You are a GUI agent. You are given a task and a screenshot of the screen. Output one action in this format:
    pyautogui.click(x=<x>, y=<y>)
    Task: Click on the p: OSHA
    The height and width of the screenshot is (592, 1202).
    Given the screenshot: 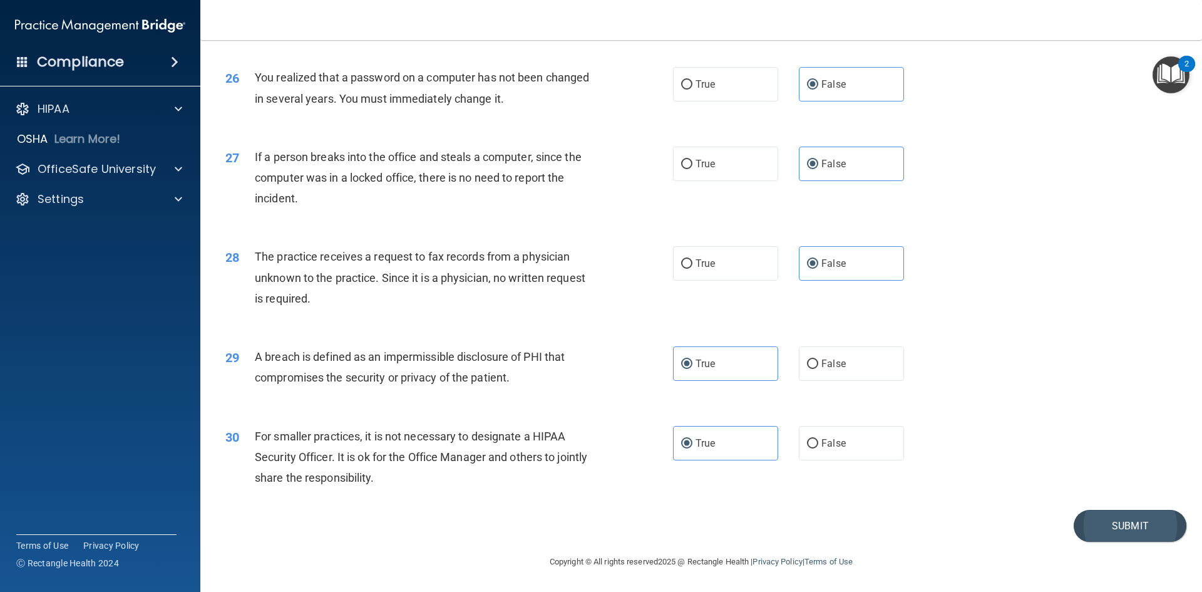 What is the action you would take?
    pyautogui.click(x=33, y=139)
    